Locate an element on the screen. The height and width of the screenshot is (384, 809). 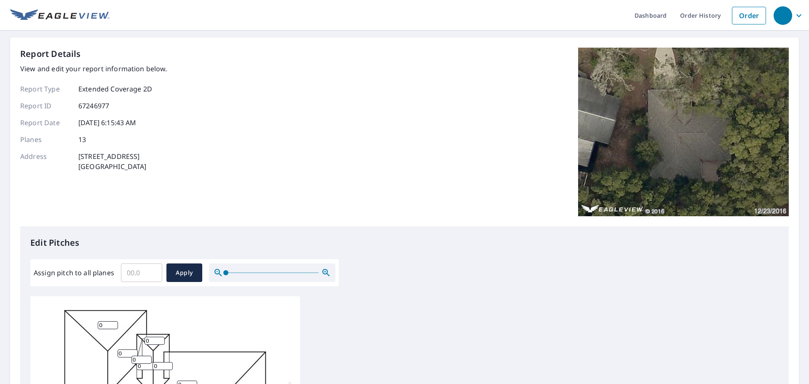
p: Report Date is located at coordinates (46, 123).